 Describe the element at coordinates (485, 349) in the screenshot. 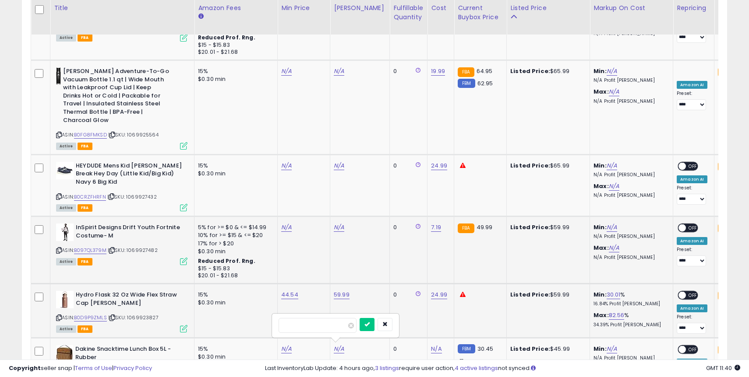

I see `span: 30.45` at that location.